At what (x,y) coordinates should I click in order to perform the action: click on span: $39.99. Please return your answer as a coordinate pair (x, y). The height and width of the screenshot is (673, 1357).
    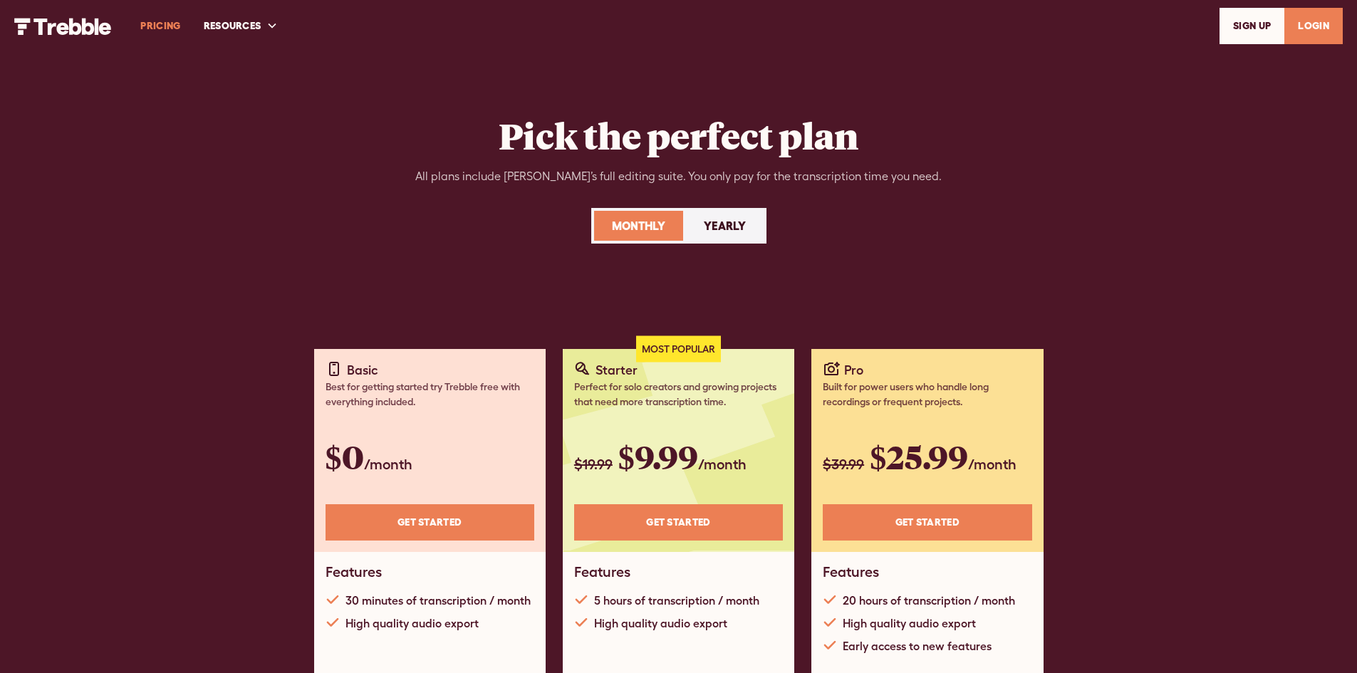
    Looking at the image, I should click on (843, 464).